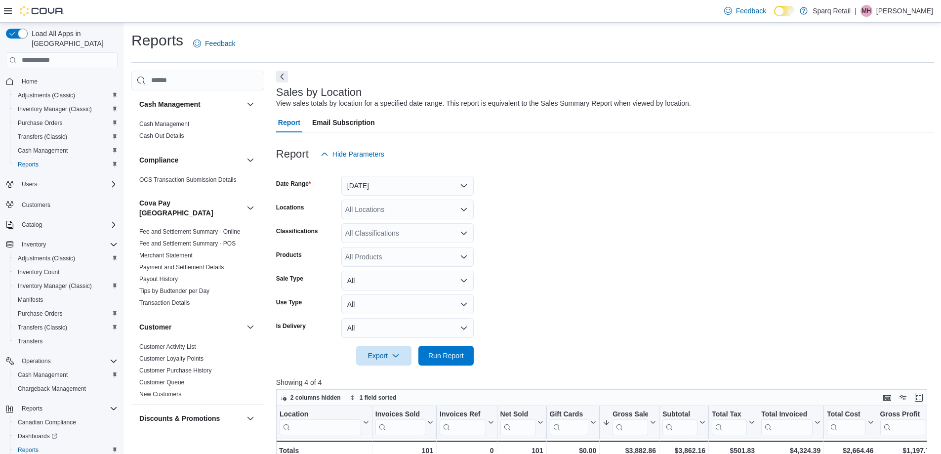  What do you see at coordinates (30, 341) in the screenshot?
I see `a: Transfers` at bounding box center [30, 341].